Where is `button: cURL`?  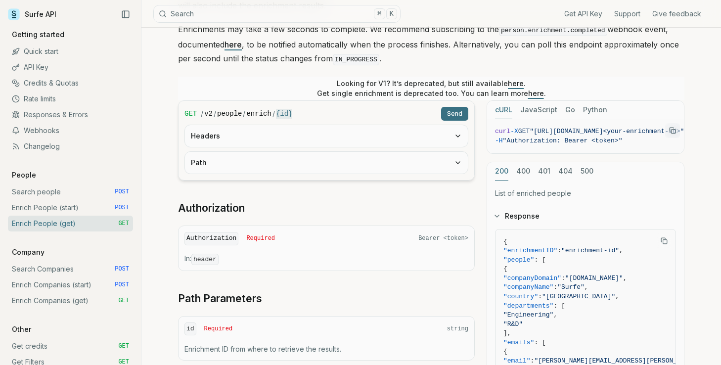
button: cURL is located at coordinates (504, 110).